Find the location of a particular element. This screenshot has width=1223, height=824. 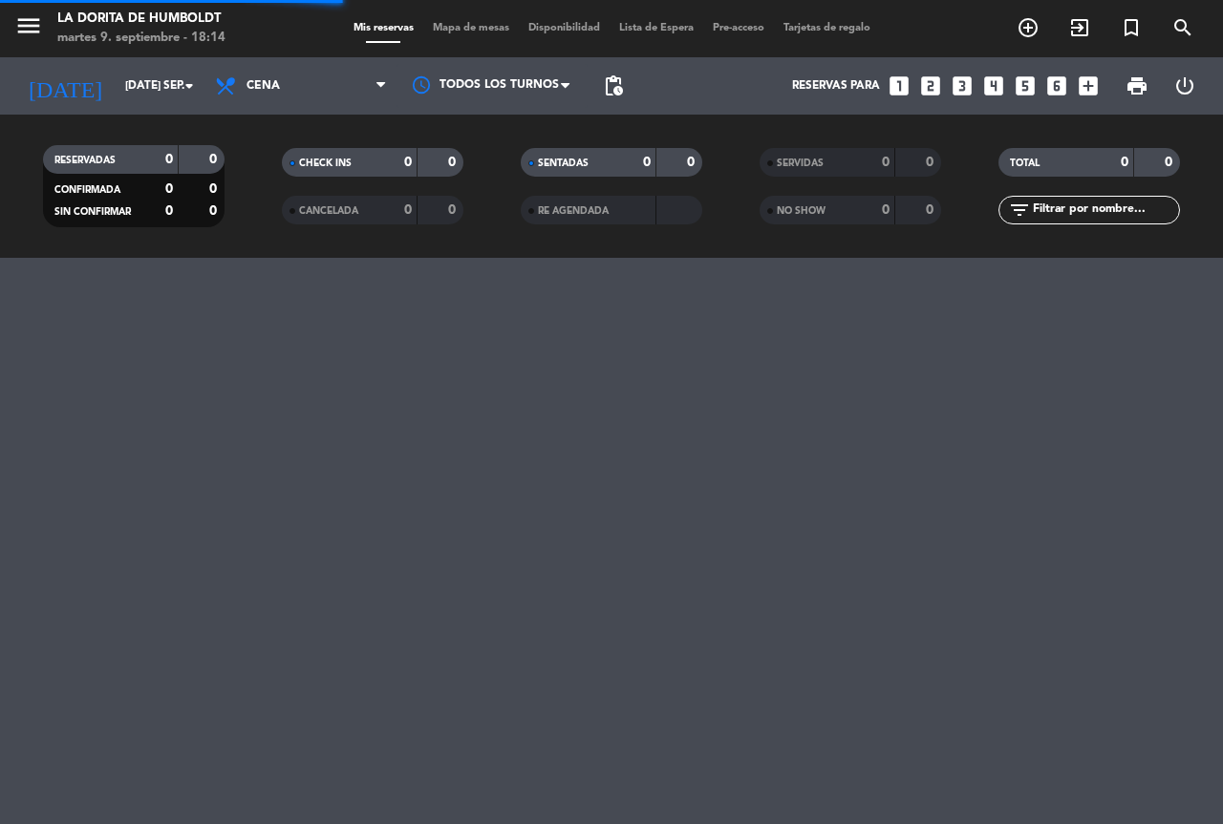

div: martes 9. septiembre - 18:14 is located at coordinates (141, 38).